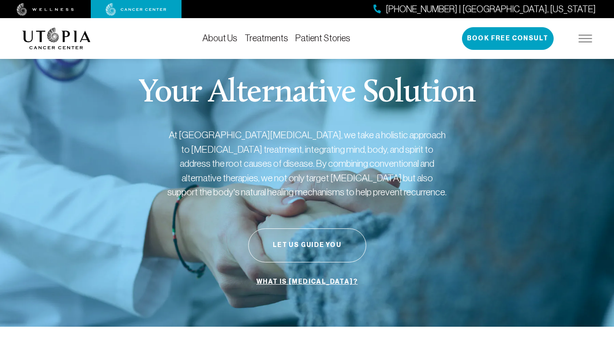 The image size is (614, 363). What do you see at coordinates (136, 10) in the screenshot?
I see `img: cancer center` at bounding box center [136, 10].